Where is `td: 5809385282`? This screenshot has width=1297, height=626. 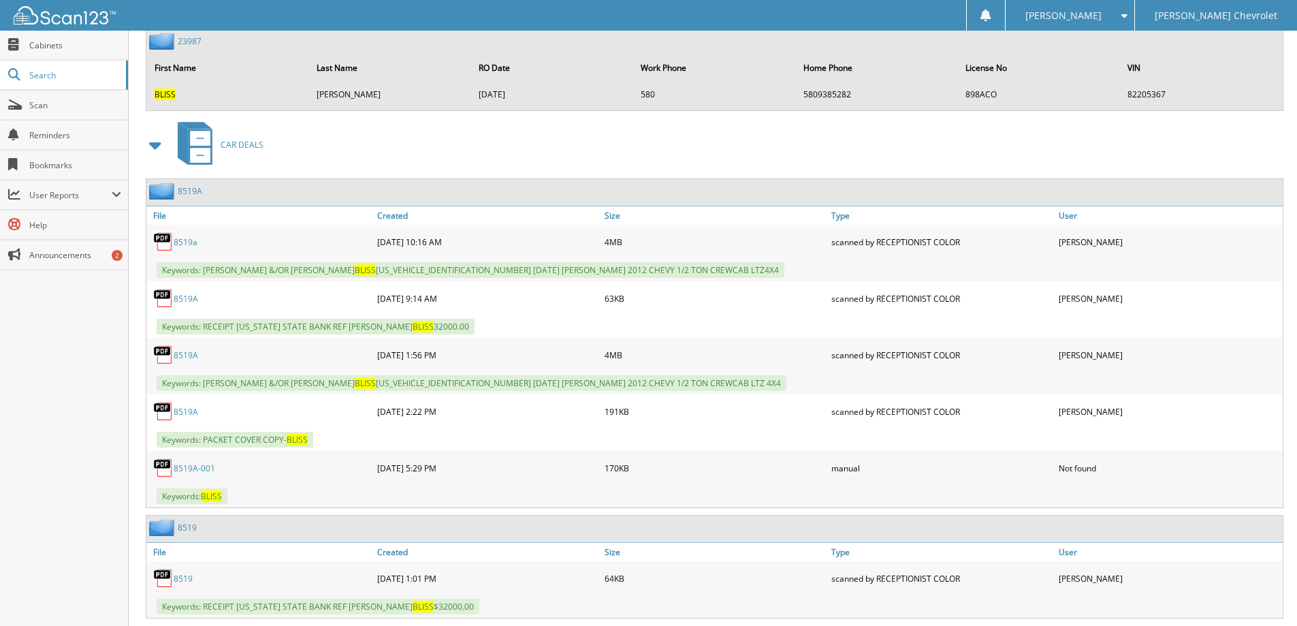
td: 5809385282 is located at coordinates (877, 94).